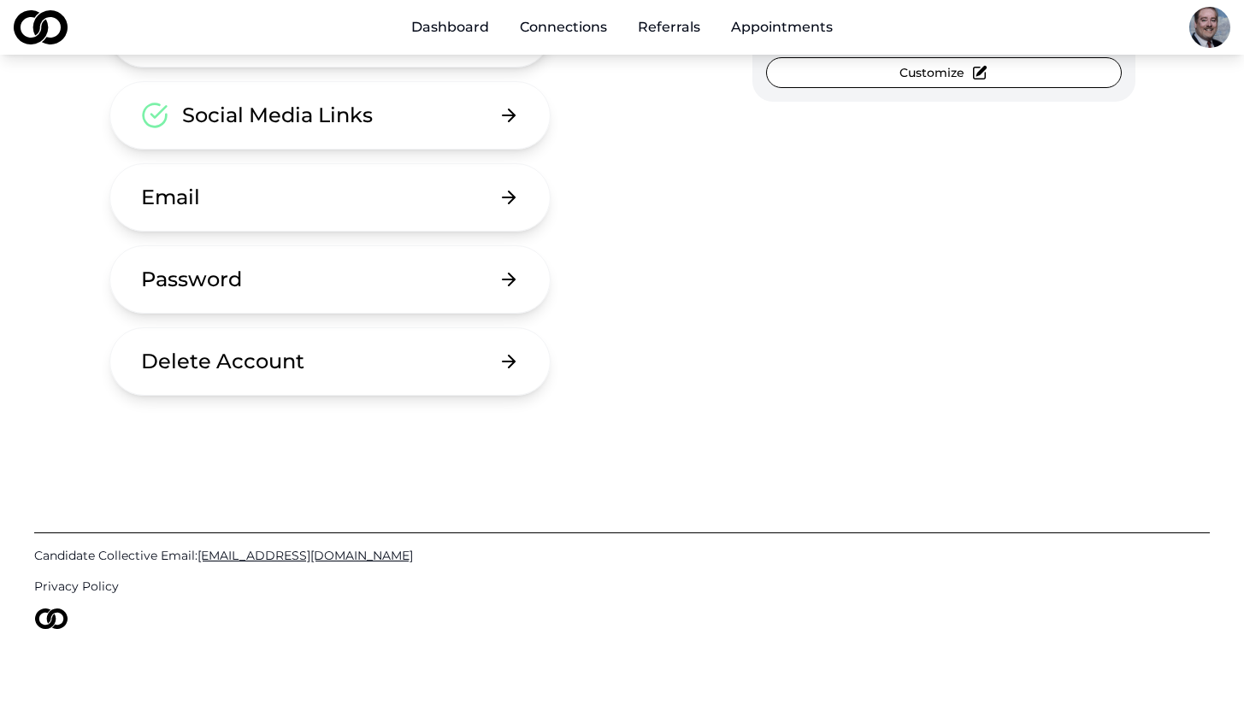  What do you see at coordinates (563, 27) in the screenshot?
I see `a: Connections` at bounding box center [563, 27].